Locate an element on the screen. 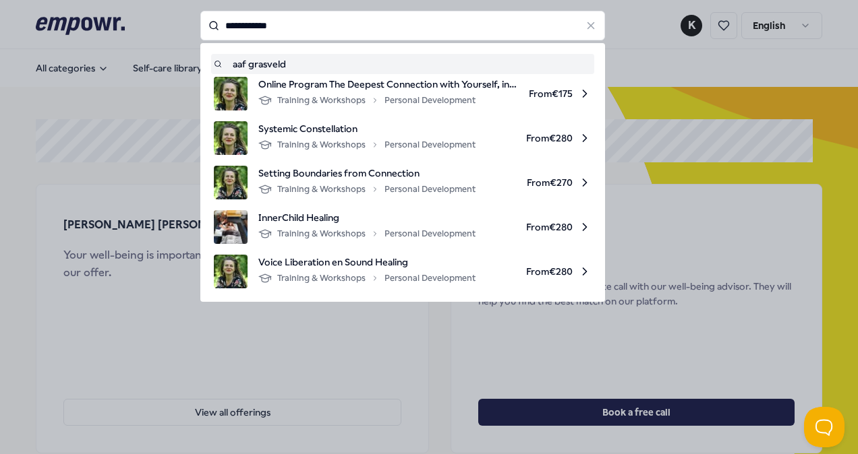 The width and height of the screenshot is (858, 454). span: Online Program The Deepest Connection with Yourself, in 7 Steps Back to Your Core, Source of Comp... is located at coordinates (388, 84).